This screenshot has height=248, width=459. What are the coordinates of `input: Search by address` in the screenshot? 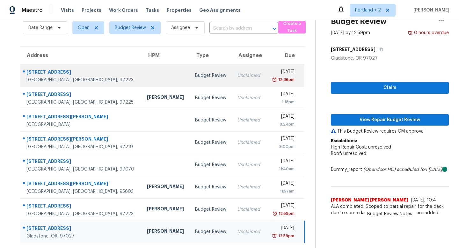 It's located at (235, 28).